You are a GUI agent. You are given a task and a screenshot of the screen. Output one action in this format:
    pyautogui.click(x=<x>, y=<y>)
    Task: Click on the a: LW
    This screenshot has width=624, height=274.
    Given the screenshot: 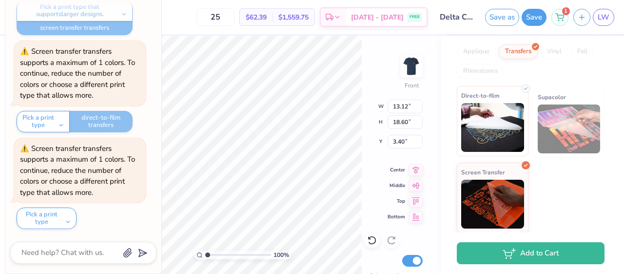 What is the action you would take?
    pyautogui.click(x=604, y=17)
    